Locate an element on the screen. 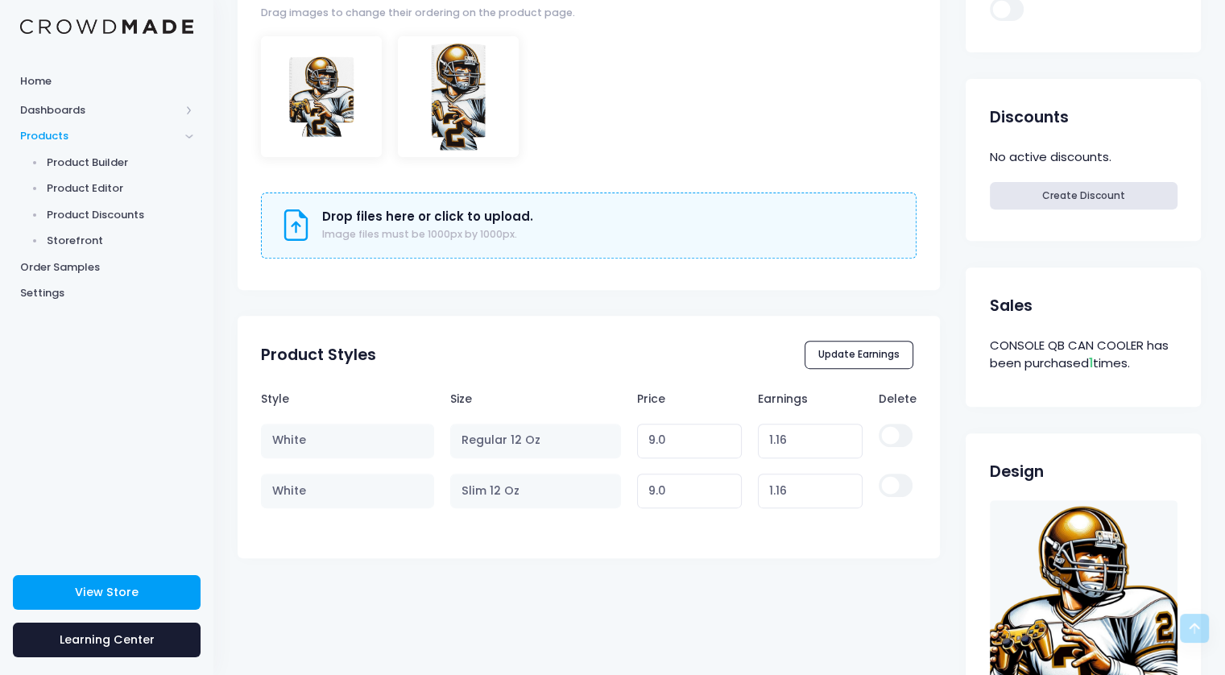 Image resolution: width=1225 pixels, height=675 pixels. th: Price is located at coordinates (689, 399).